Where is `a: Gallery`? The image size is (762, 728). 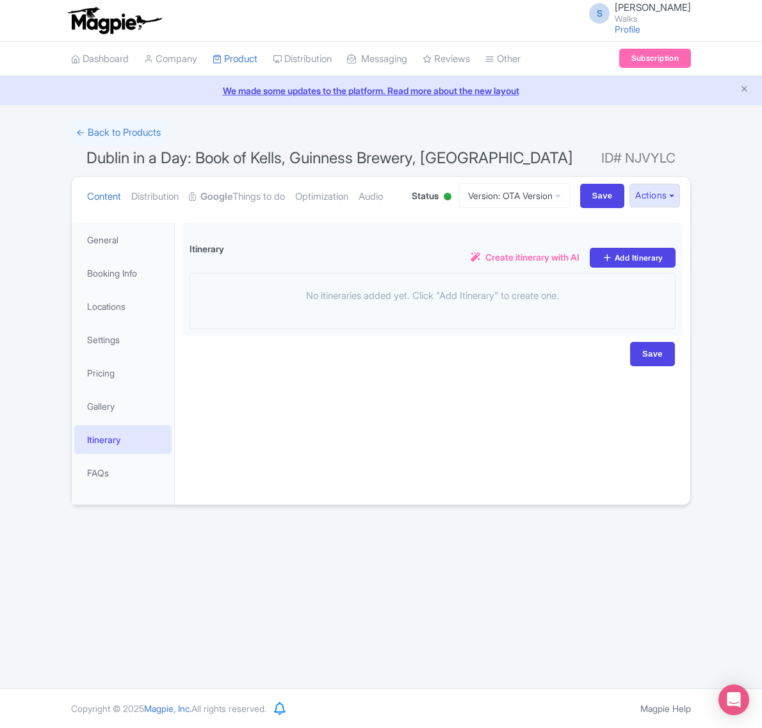
a: Gallery is located at coordinates (123, 406).